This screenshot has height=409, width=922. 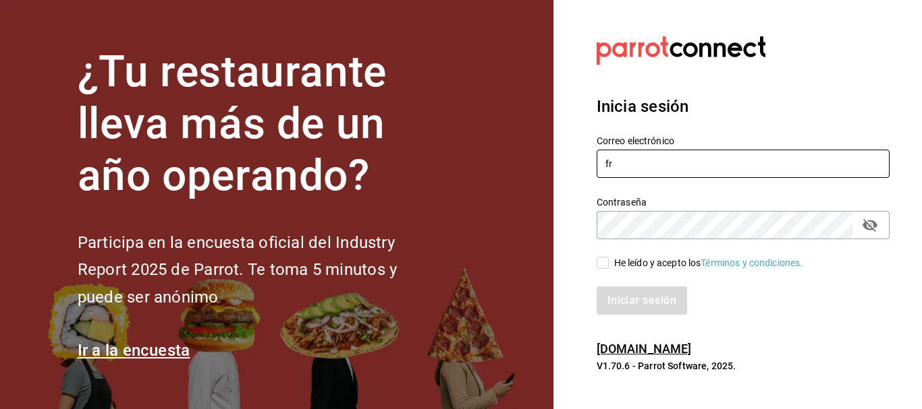 I want to click on a: Ir a la encuesta, so click(x=134, y=351).